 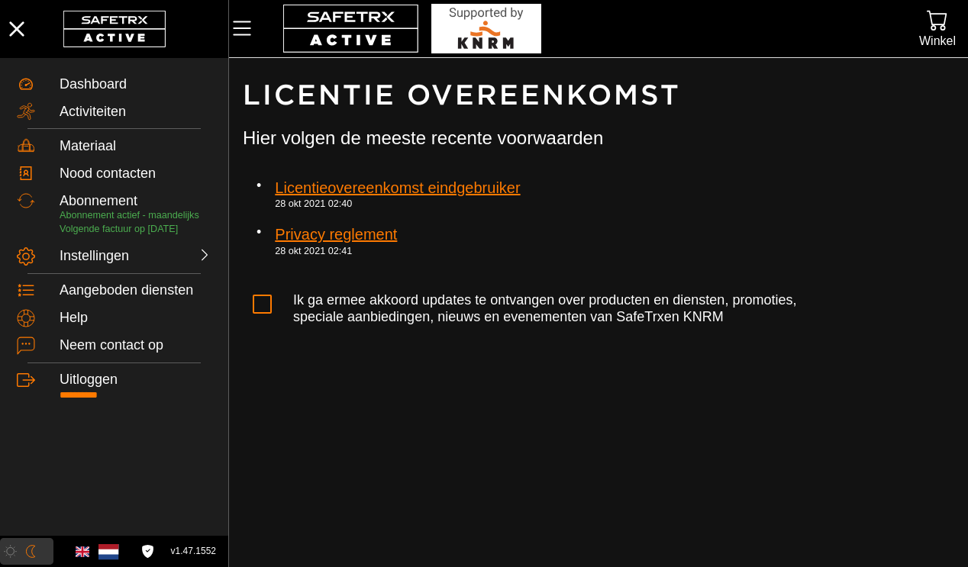 I want to click on span: v1.47.1552, so click(x=193, y=551).